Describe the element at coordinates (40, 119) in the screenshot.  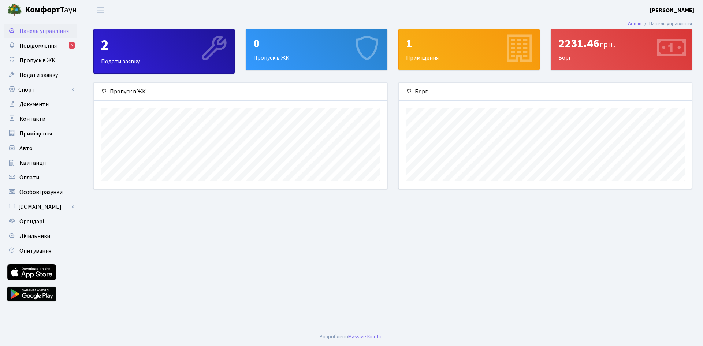
I see `a: Контакти` at that location.